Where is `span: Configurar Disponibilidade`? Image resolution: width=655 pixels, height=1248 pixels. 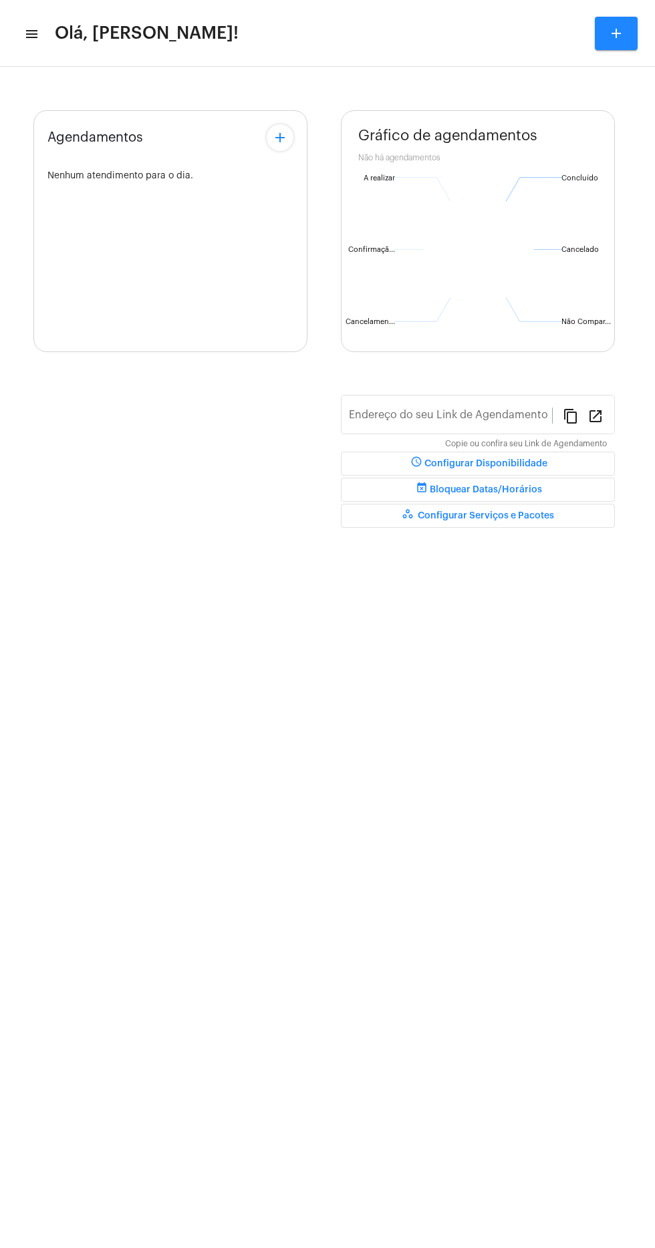 span: Configurar Disponibilidade is located at coordinates (478, 464).